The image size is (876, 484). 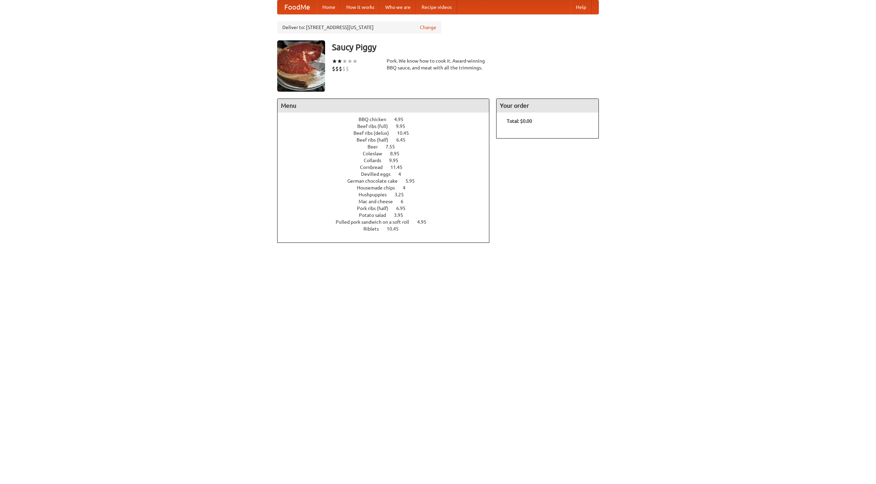 What do you see at coordinates (387, 133) in the screenshot?
I see `a: Beef ribs (delux) 10.45` at bounding box center [387, 133].